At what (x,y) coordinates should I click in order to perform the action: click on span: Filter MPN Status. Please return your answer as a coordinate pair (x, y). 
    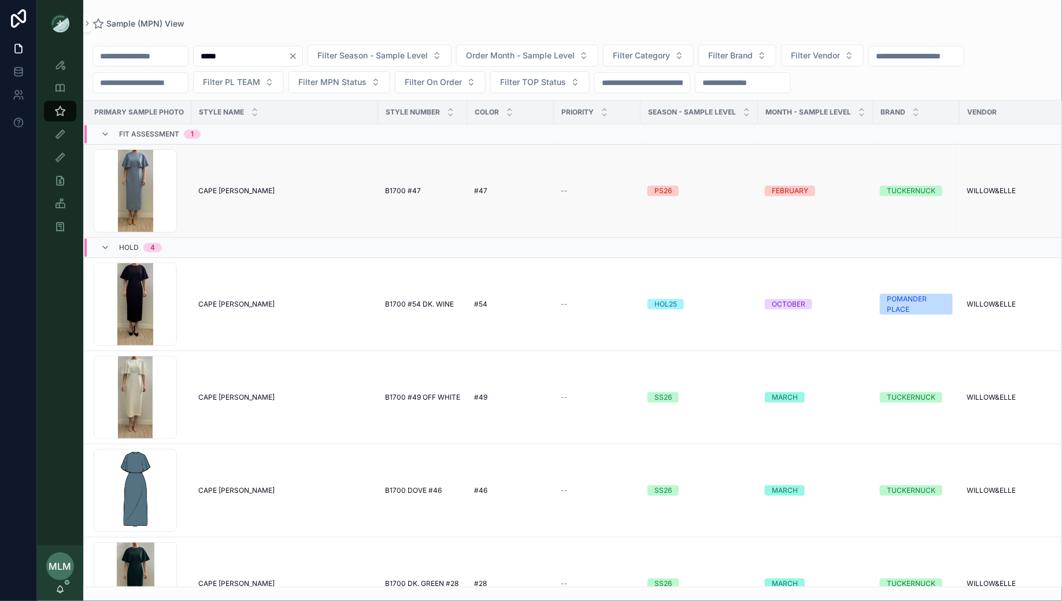
    Looking at the image, I should click on (332, 82).